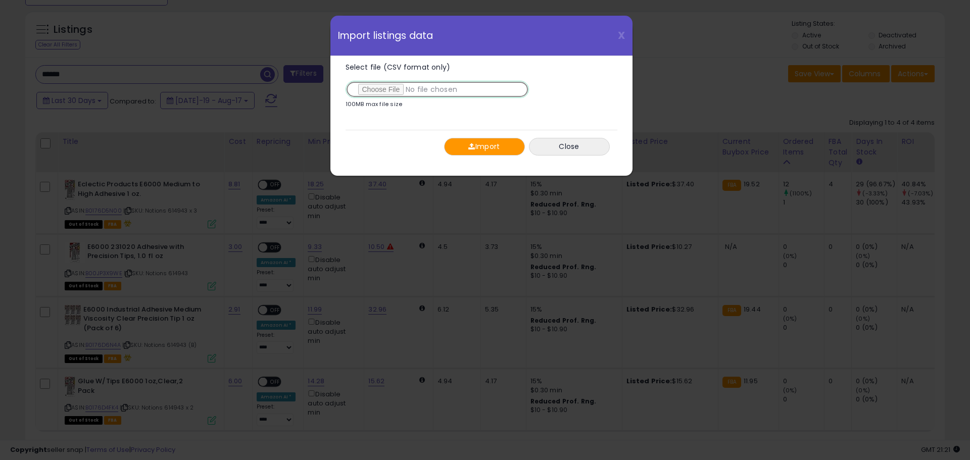  What do you see at coordinates (374, 104) in the screenshot?
I see `p: 100MB max file size` at bounding box center [374, 104].